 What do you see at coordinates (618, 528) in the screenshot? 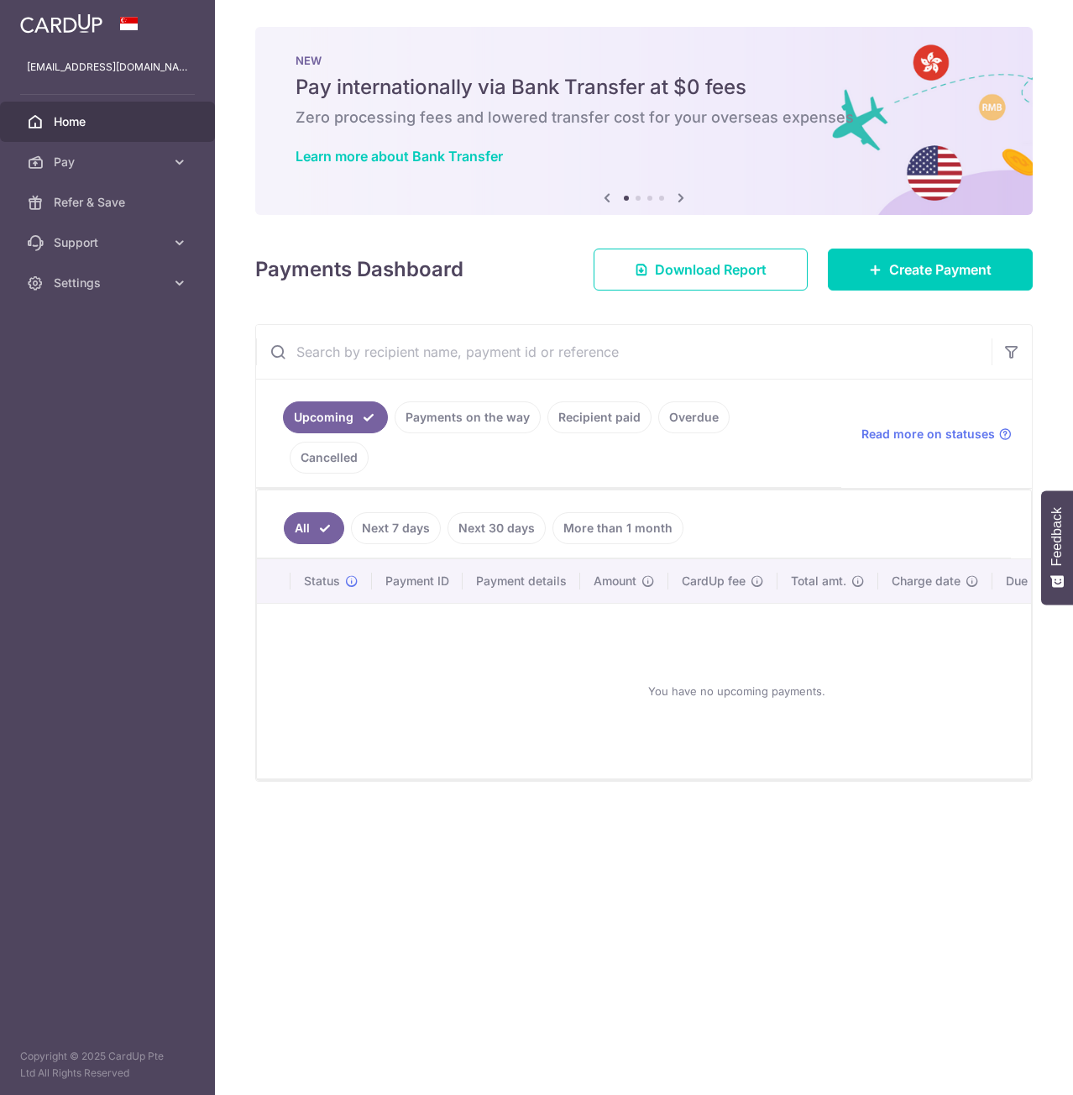
I see `a: More than 1 month` at bounding box center [618, 528].